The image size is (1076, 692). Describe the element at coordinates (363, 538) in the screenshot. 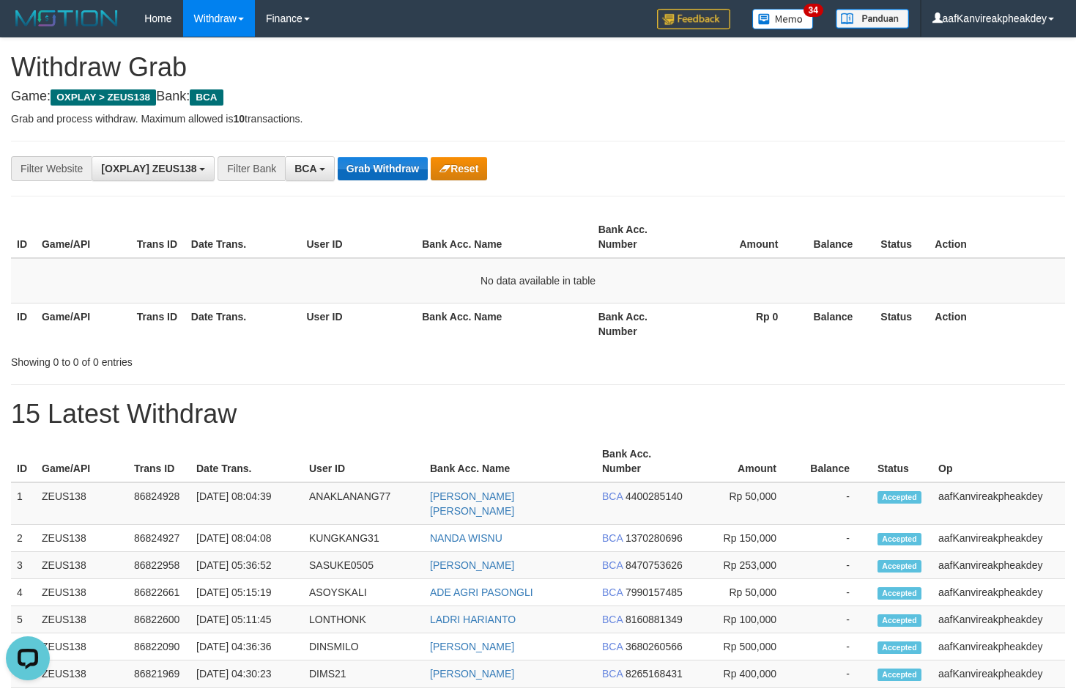

I see `td: KUNGKANG31` at that location.